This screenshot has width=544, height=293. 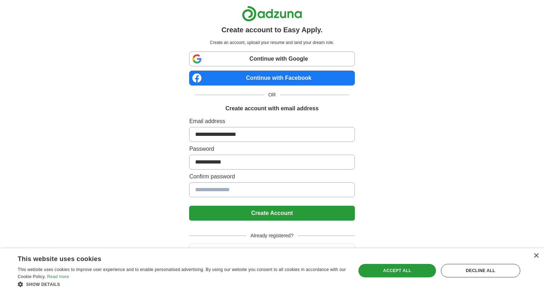 I want to click on span: OR, so click(x=272, y=95).